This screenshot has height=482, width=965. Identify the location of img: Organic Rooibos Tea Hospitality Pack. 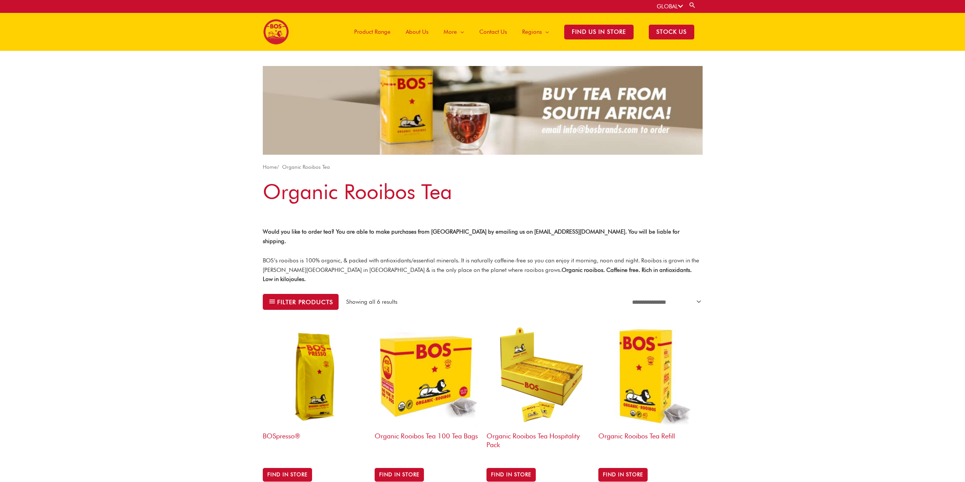
(539, 376).